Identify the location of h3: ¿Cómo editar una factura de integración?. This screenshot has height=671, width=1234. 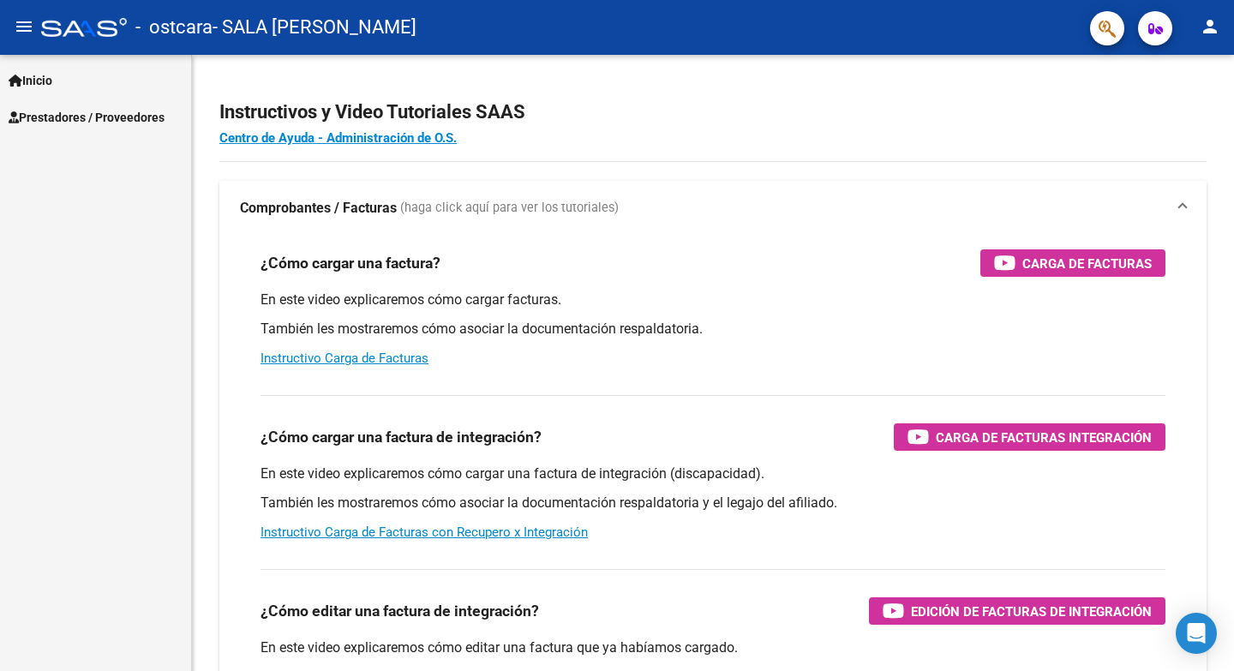
(399, 611).